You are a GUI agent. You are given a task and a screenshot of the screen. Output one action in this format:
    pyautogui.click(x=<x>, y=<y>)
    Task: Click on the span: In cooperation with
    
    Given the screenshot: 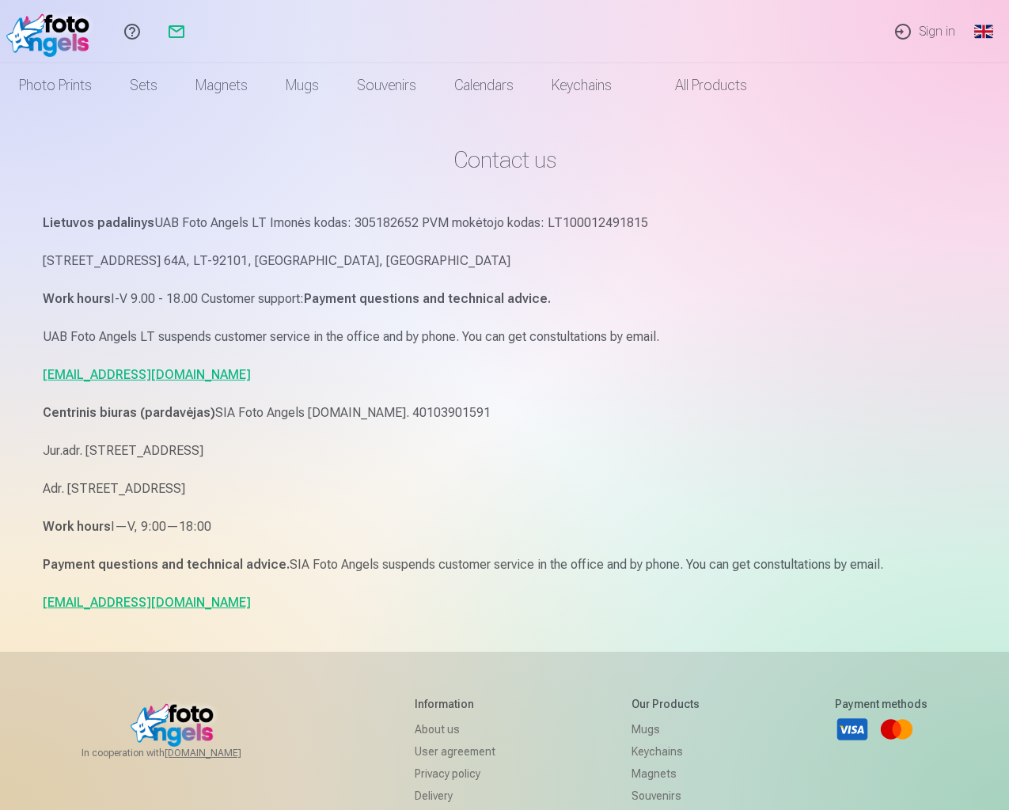 What is the action you would take?
    pyautogui.click(x=180, y=753)
    